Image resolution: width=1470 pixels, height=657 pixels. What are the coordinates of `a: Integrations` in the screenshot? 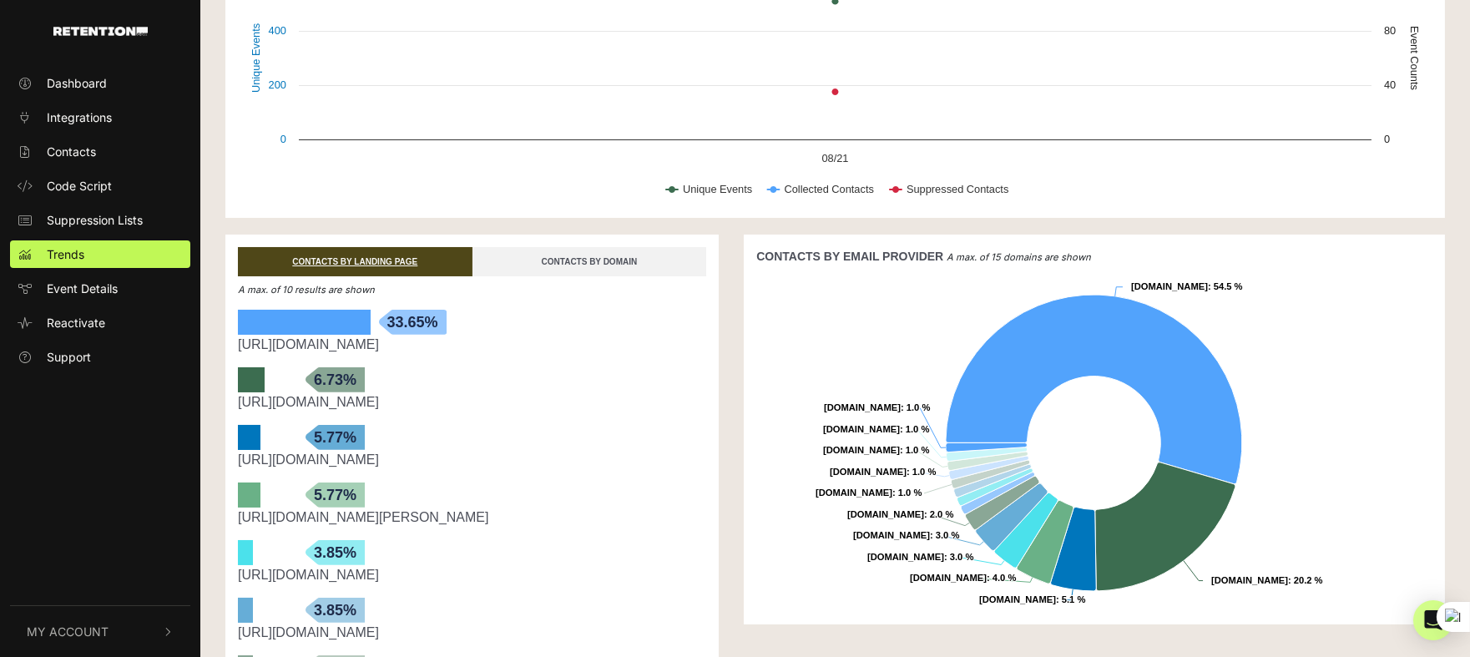 It's located at (100, 117).